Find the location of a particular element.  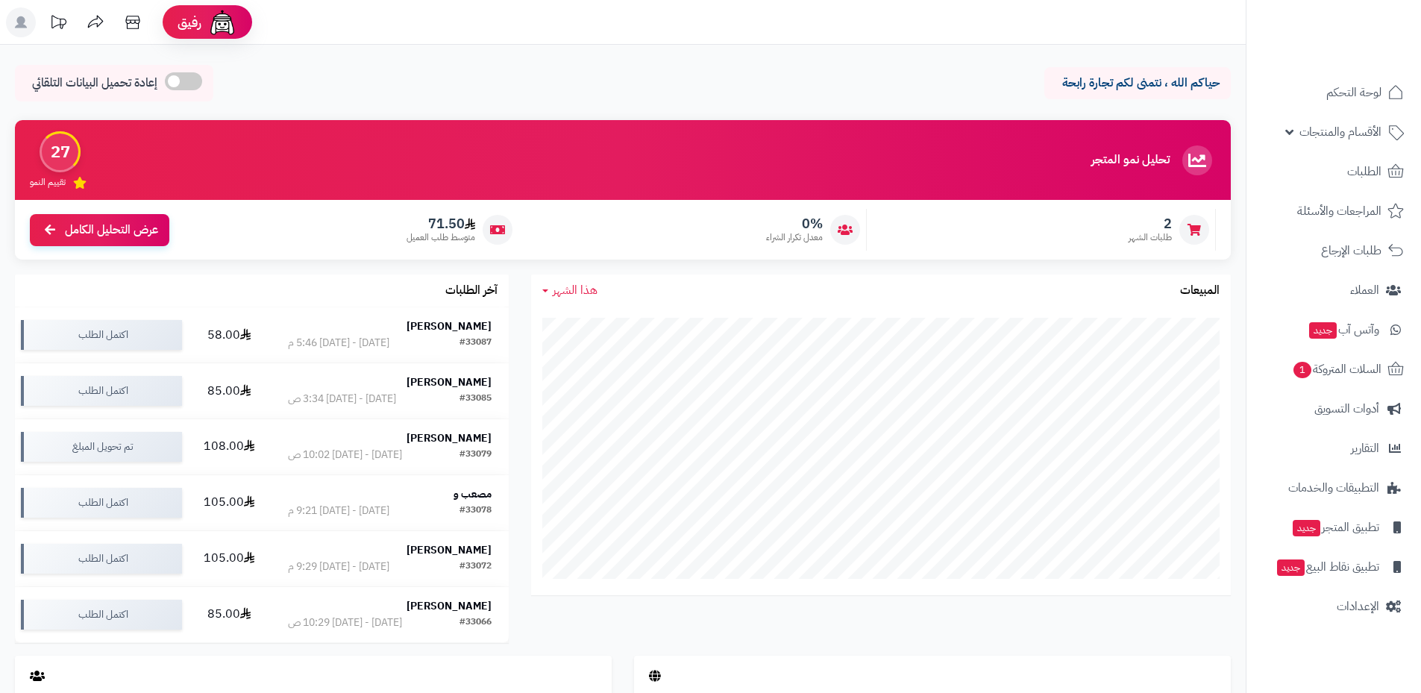

a: المراجعات والأسئلة is located at coordinates (1334, 211).